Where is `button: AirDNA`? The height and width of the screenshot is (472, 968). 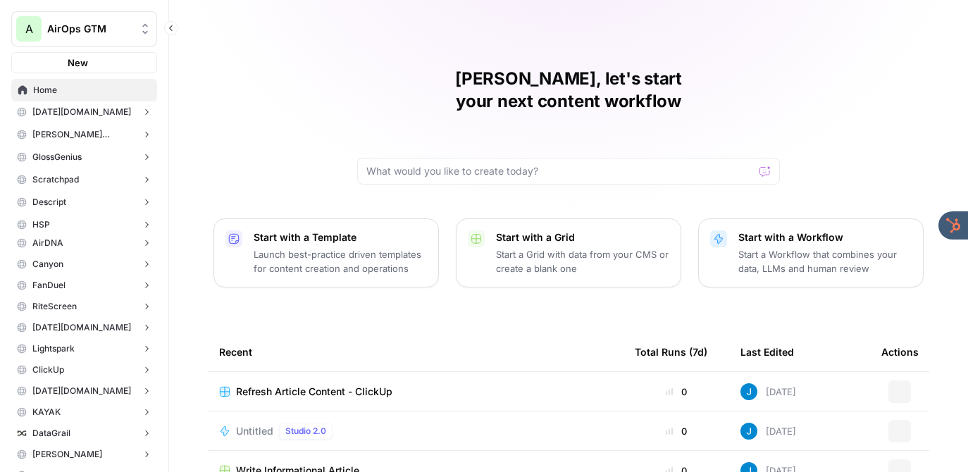
button: AirDNA is located at coordinates (84, 243).